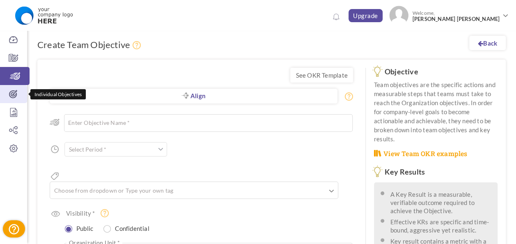 The height and width of the screenshot is (244, 516). I want to click on label: Visibility *, so click(80, 213).